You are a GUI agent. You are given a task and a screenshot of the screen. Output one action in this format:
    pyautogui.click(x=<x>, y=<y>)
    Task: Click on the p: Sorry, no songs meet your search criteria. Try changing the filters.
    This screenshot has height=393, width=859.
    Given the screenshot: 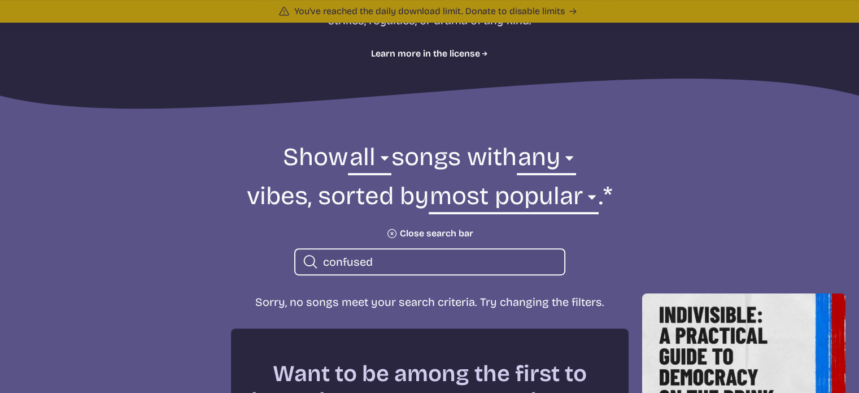 What is the action you would take?
    pyautogui.click(x=430, y=302)
    